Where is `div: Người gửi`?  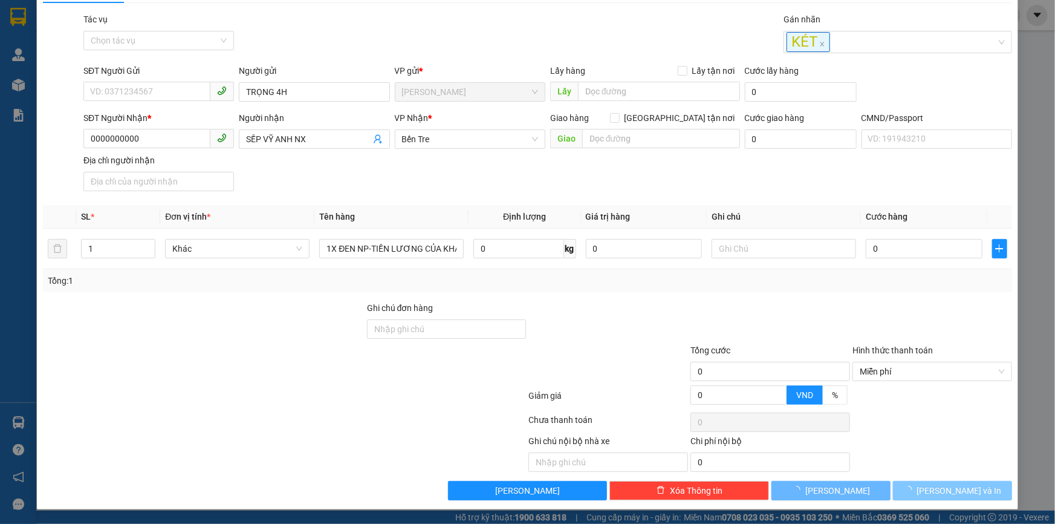 div: Người gửi is located at coordinates (314, 71).